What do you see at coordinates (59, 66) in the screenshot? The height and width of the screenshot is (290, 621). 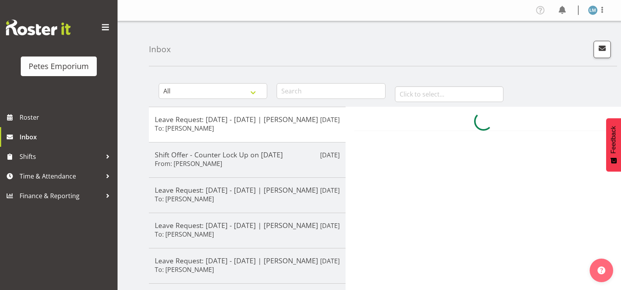 I see `div: Petes Emporium` at bounding box center [59, 66].